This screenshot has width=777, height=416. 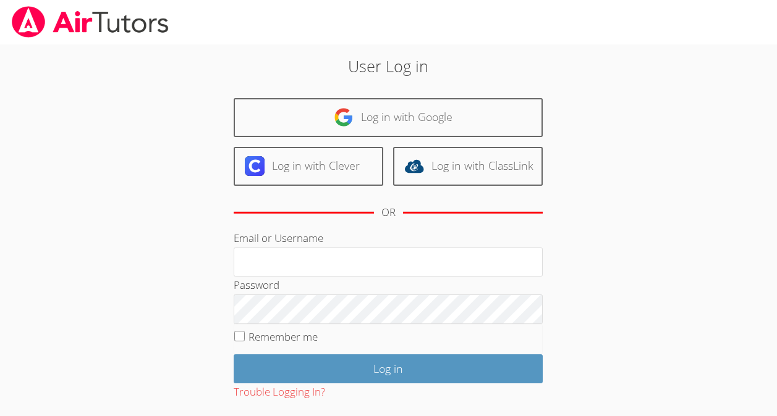 What do you see at coordinates (414, 166) in the screenshot?
I see `img: classlink-logo-d6bb404cc1216ec64c9a2012d9dc4662098be43eaf13dc465df04b49fa7ab582.svg` at bounding box center [414, 166].